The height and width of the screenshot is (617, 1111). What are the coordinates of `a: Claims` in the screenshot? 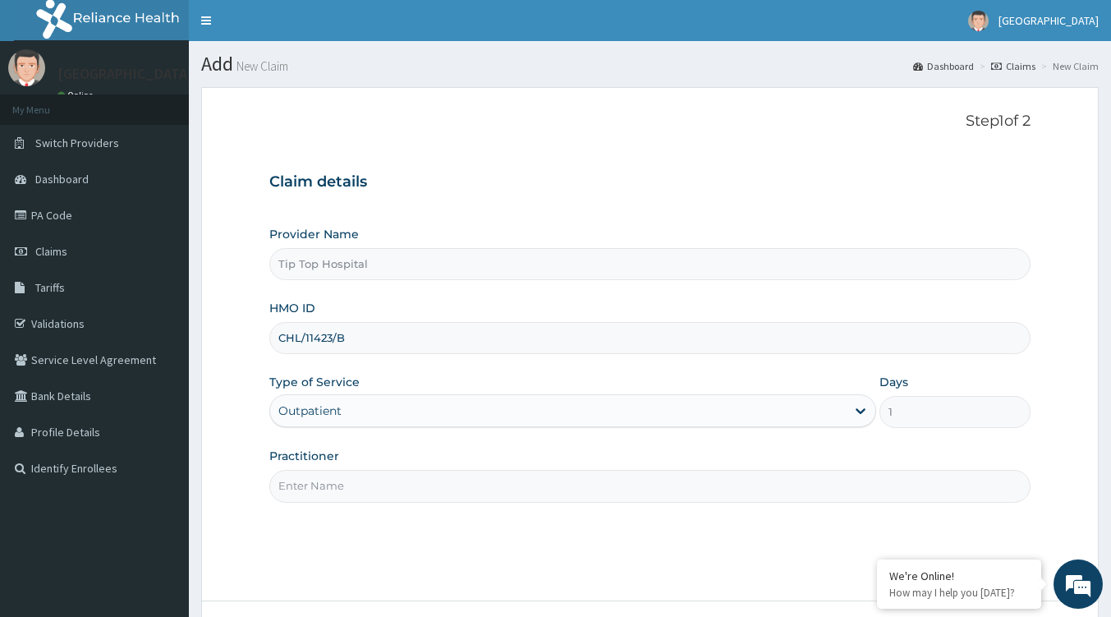 It's located at (1013, 66).